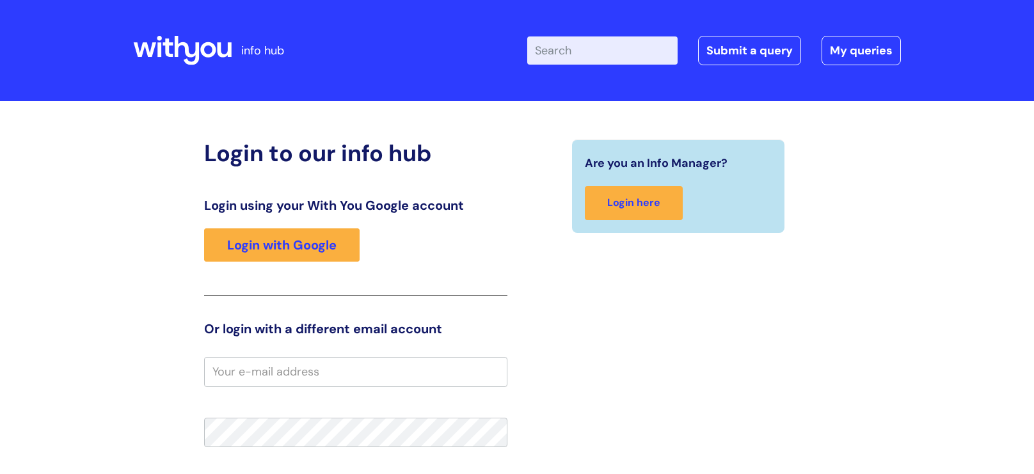  Describe the element at coordinates (356, 372) in the screenshot. I see `input: Your e-mail address` at that location.